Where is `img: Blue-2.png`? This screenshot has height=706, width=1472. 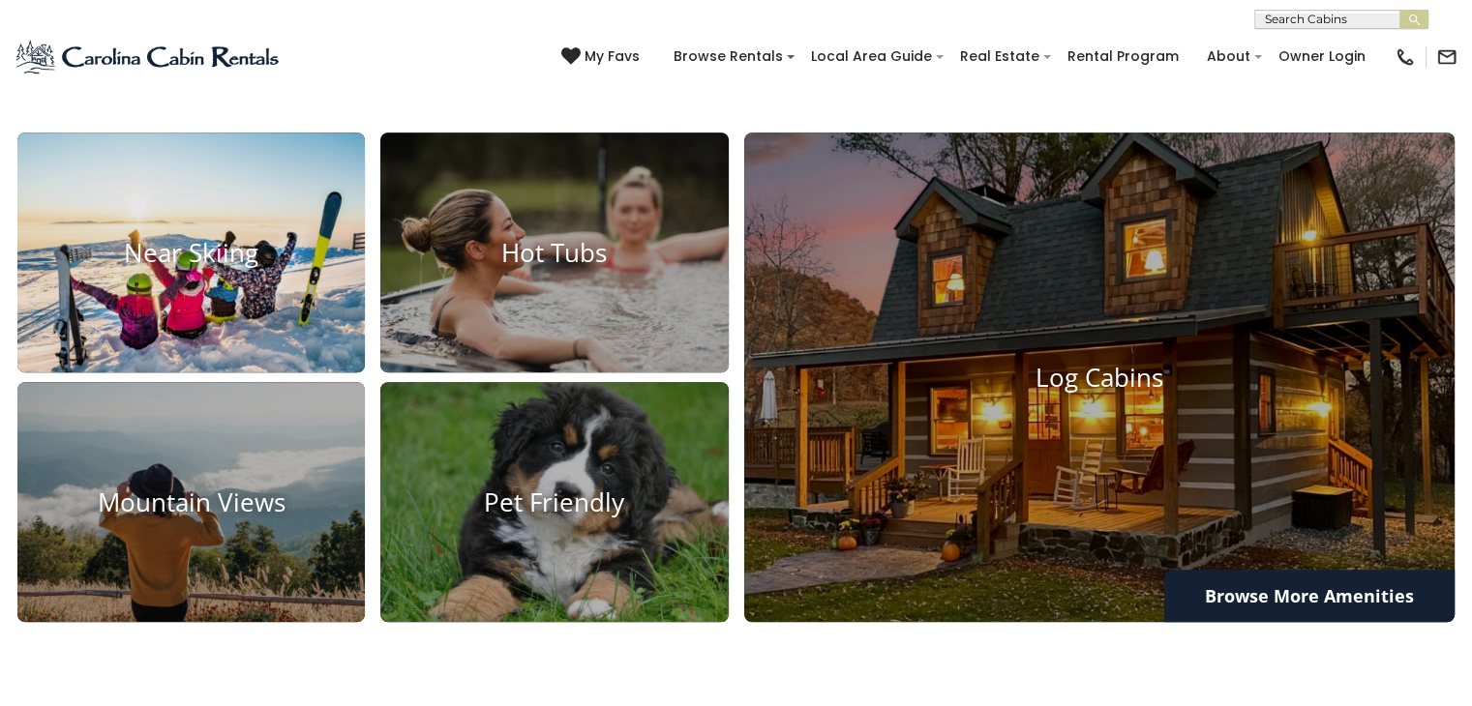
img: Blue-2.png is located at coordinates (148, 57).